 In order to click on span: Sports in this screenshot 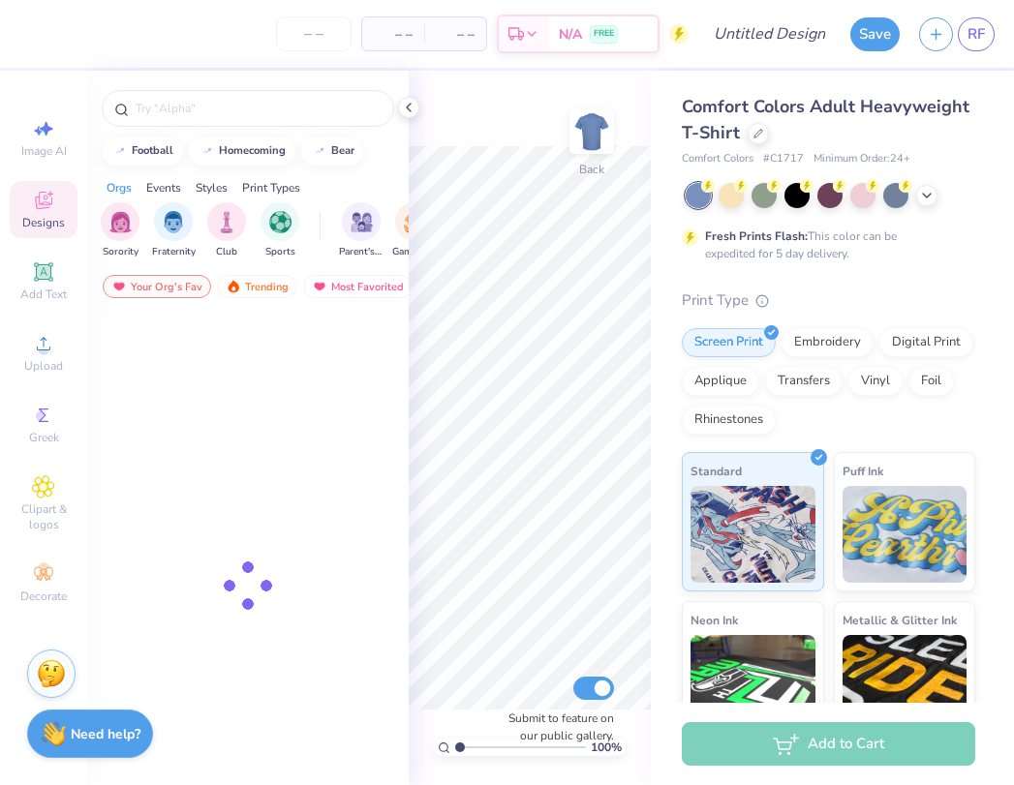, I will do `click(280, 252)`.